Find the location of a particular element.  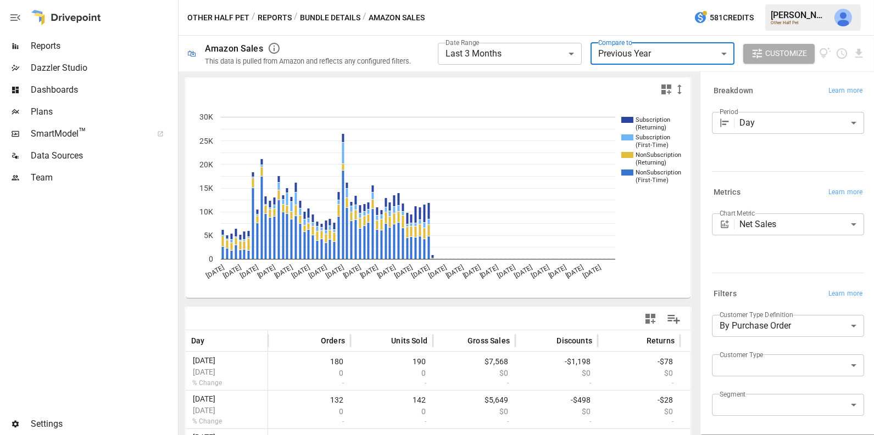

span: Previous Year is located at coordinates (624, 53).